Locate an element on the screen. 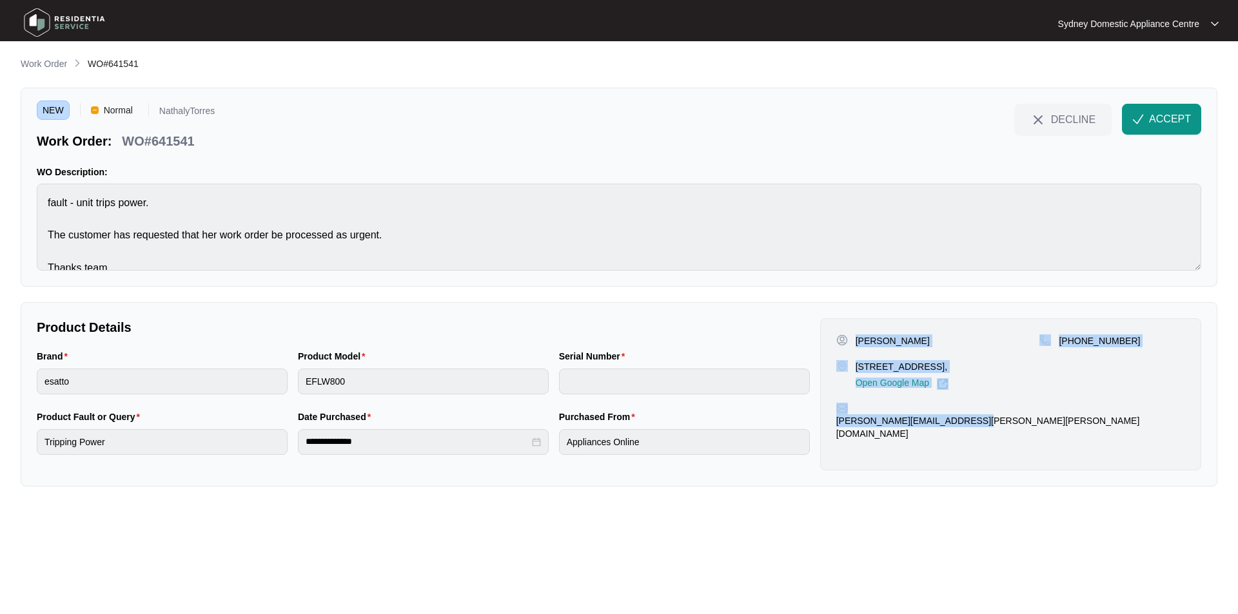 Image resolution: width=1238 pixels, height=614 pixels. label: Product Fault or Query is located at coordinates (91, 417).